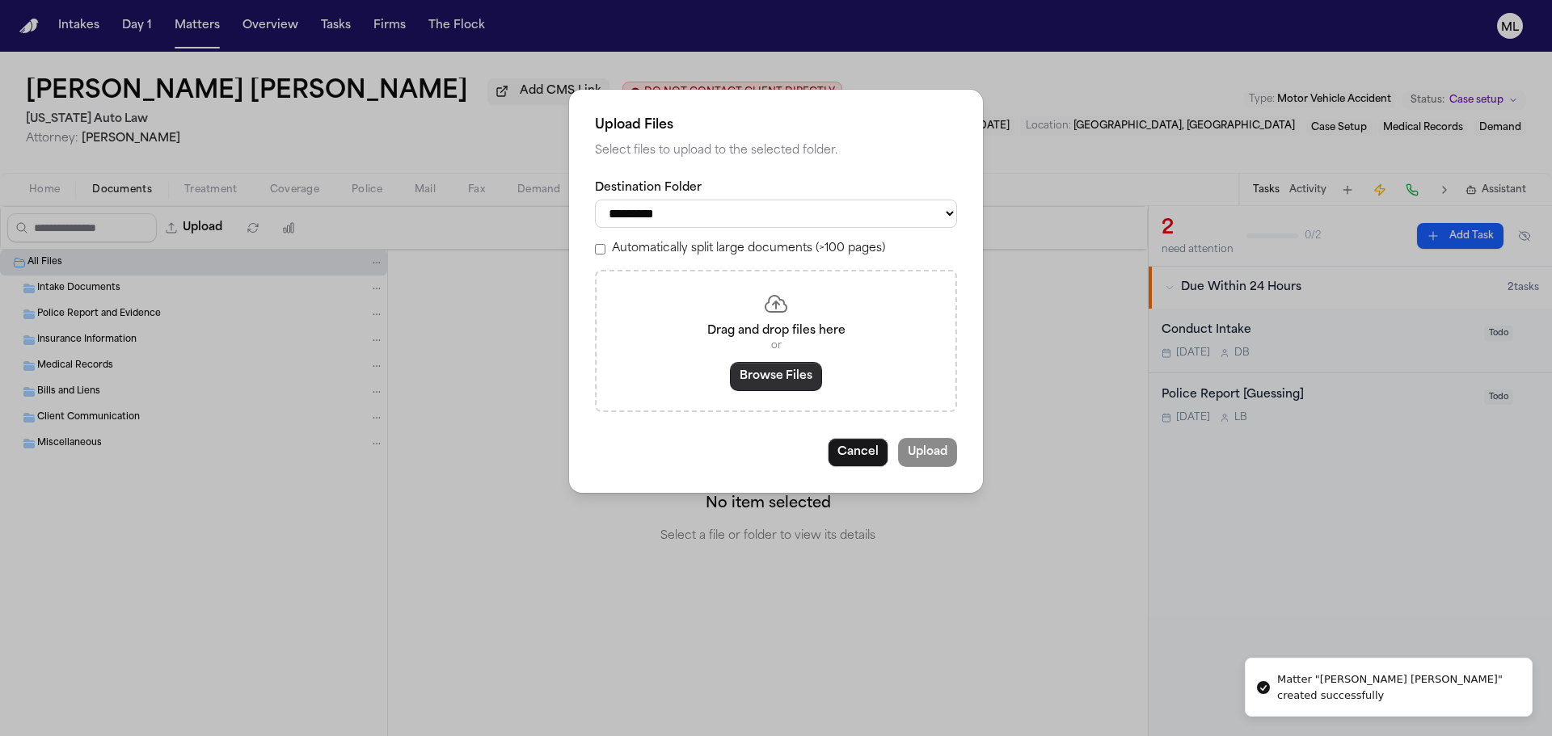 The image size is (1552, 736). I want to click on button: Browse Files, so click(776, 377).